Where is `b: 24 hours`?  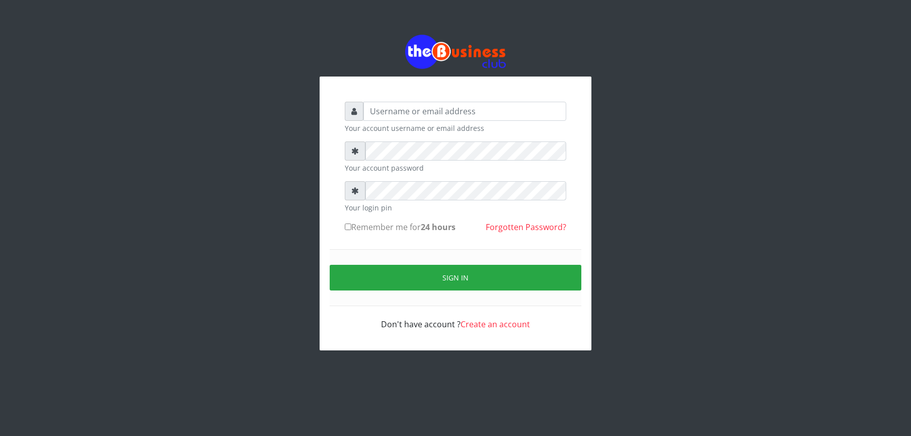
b: 24 hours is located at coordinates (438, 227).